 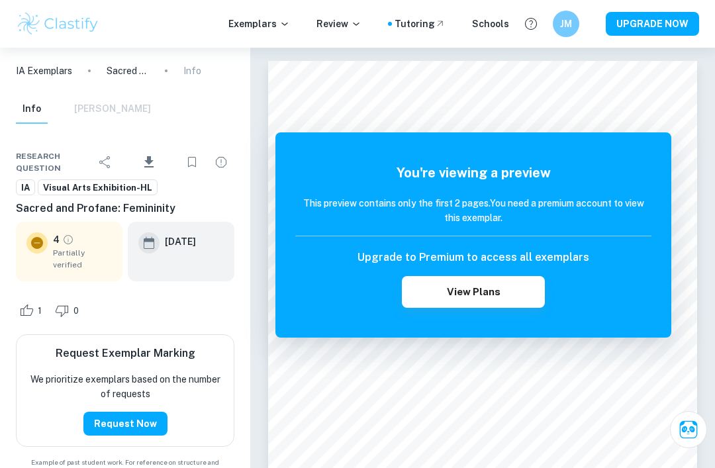 I want to click on h6: This preview contains only the first 2 pages. You need a premium account to view this exemplar., so click(x=474, y=211).